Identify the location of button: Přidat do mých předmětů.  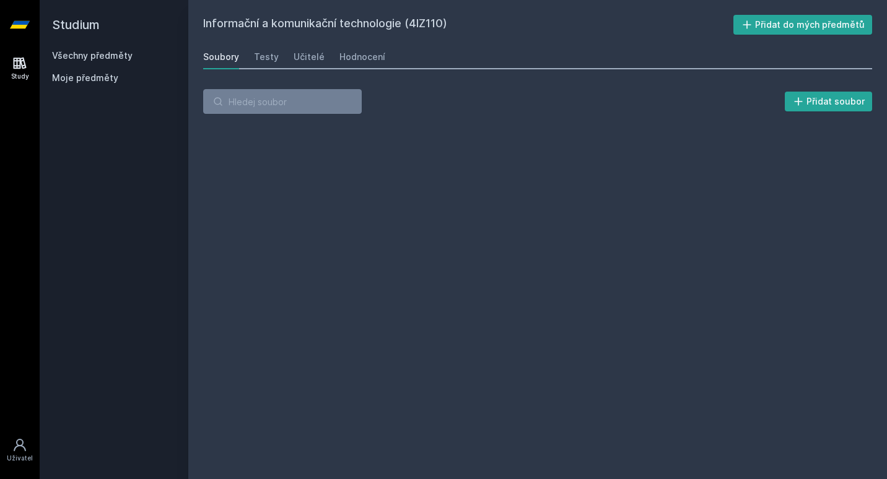
(803, 25).